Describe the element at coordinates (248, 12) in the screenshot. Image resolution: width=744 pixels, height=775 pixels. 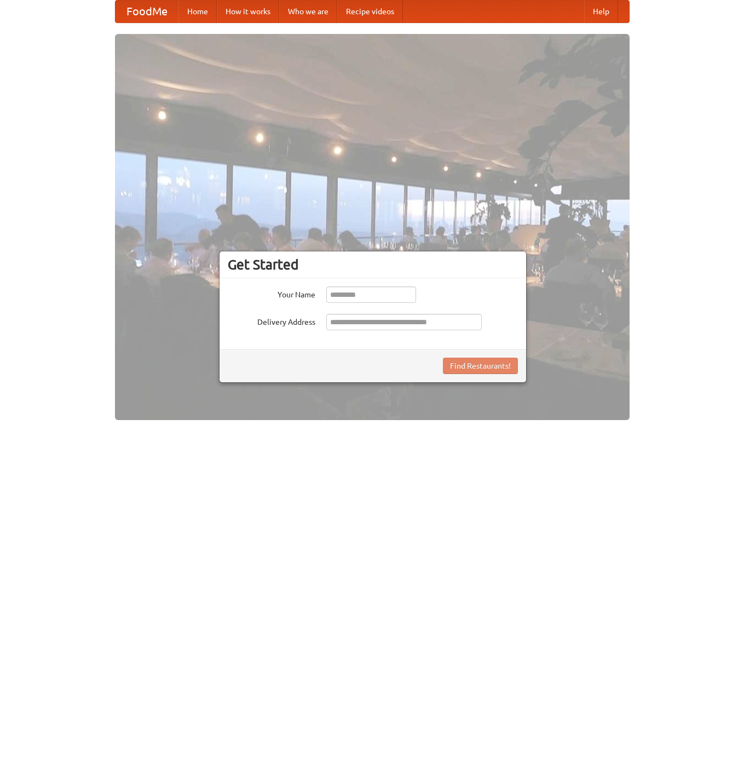
I see `a: How it works` at that location.